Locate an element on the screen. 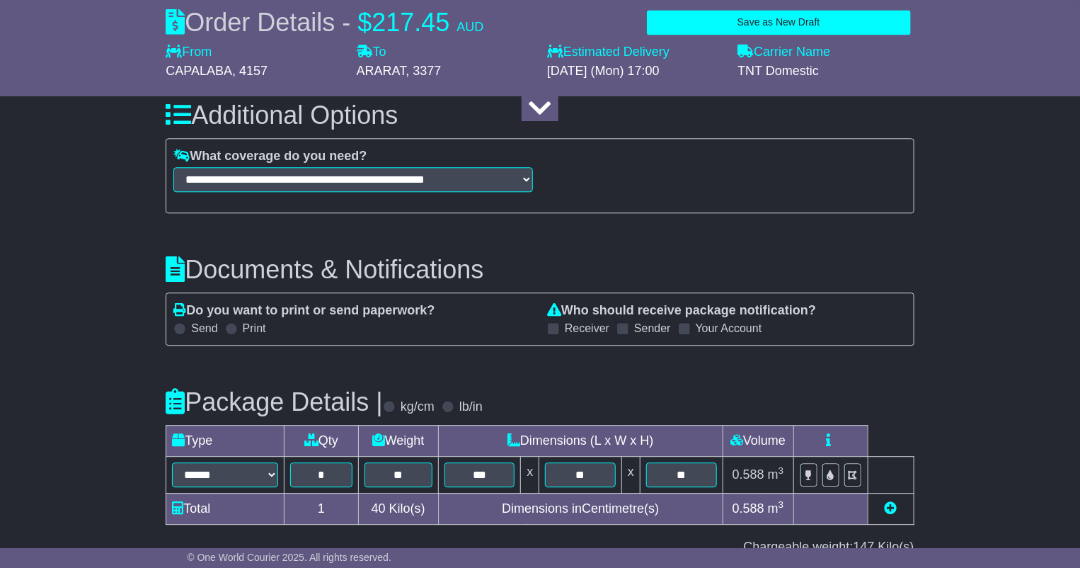 The image size is (1080, 568). td: 1 is located at coordinates (321, 508).